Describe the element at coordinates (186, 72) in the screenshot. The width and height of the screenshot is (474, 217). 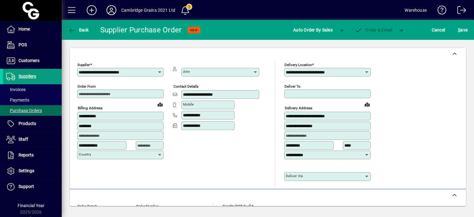
I see `mat-label: Attn` at that location.